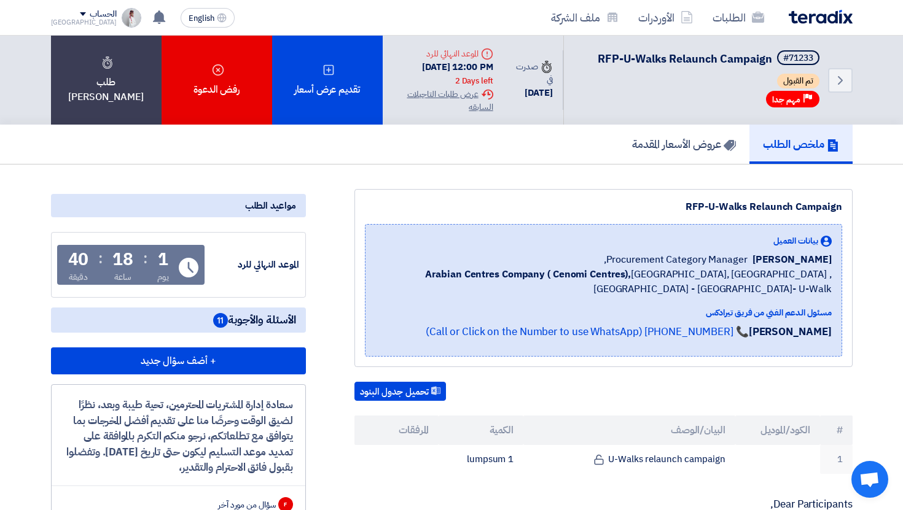 This screenshot has height=510, width=903. I want to click on a: ملف الشركة, so click(585, 17).